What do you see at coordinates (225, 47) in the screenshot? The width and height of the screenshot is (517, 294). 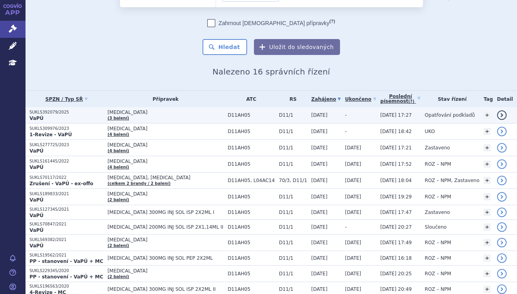 I see `button: Hledat` at bounding box center [225, 47].